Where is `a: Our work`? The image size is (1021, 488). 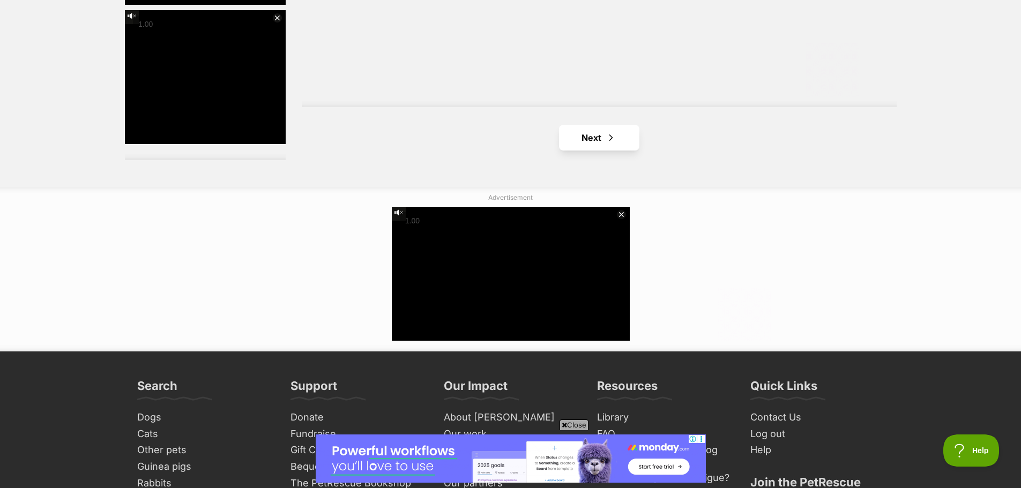
a: Our work is located at coordinates (511, 434).